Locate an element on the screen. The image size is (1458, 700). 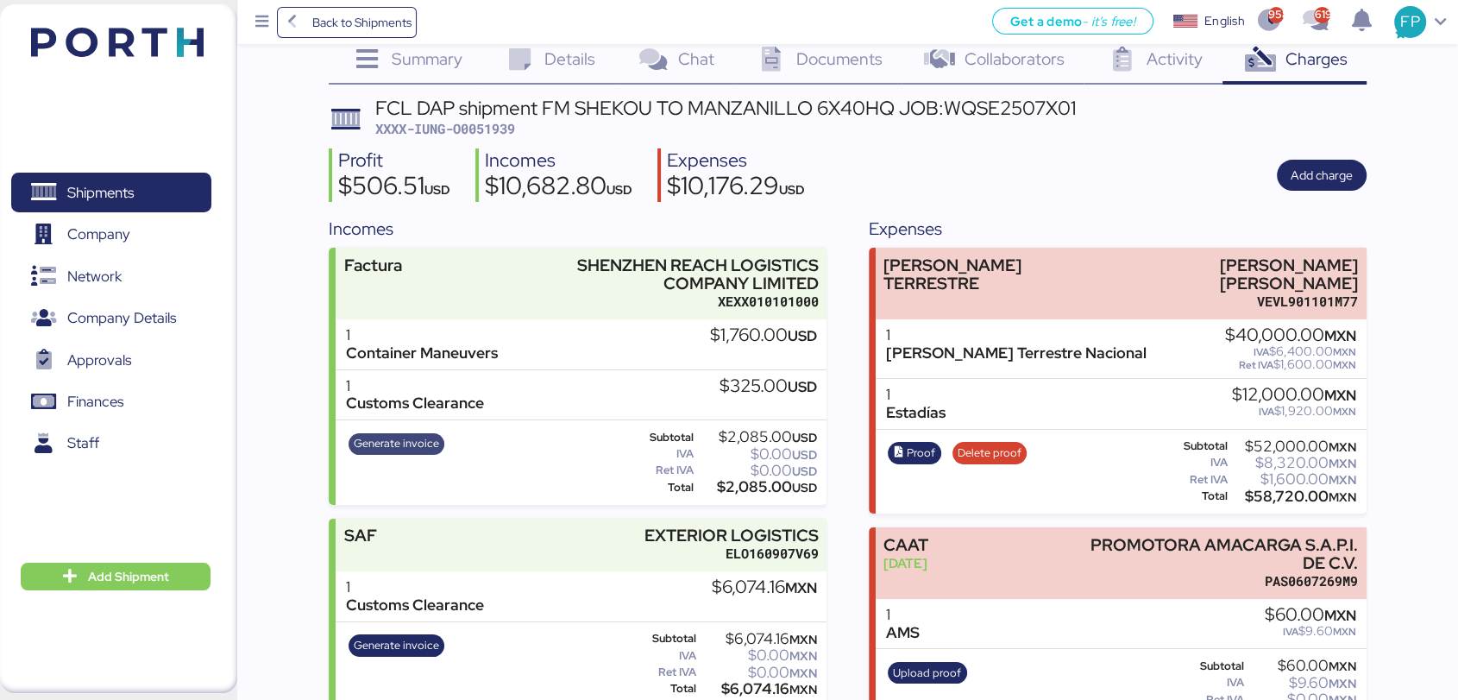
span: XXXX-IUNG-O0051939 is located at coordinates (445, 129).